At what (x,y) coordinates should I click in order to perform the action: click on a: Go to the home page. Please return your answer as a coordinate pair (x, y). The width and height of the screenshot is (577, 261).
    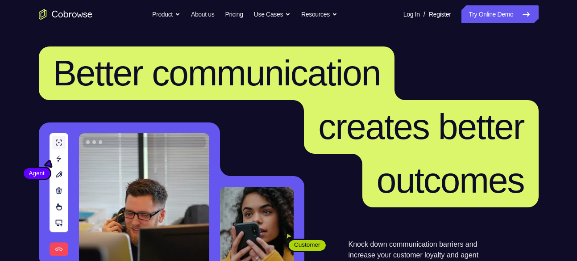
    Looking at the image, I should click on (66, 14).